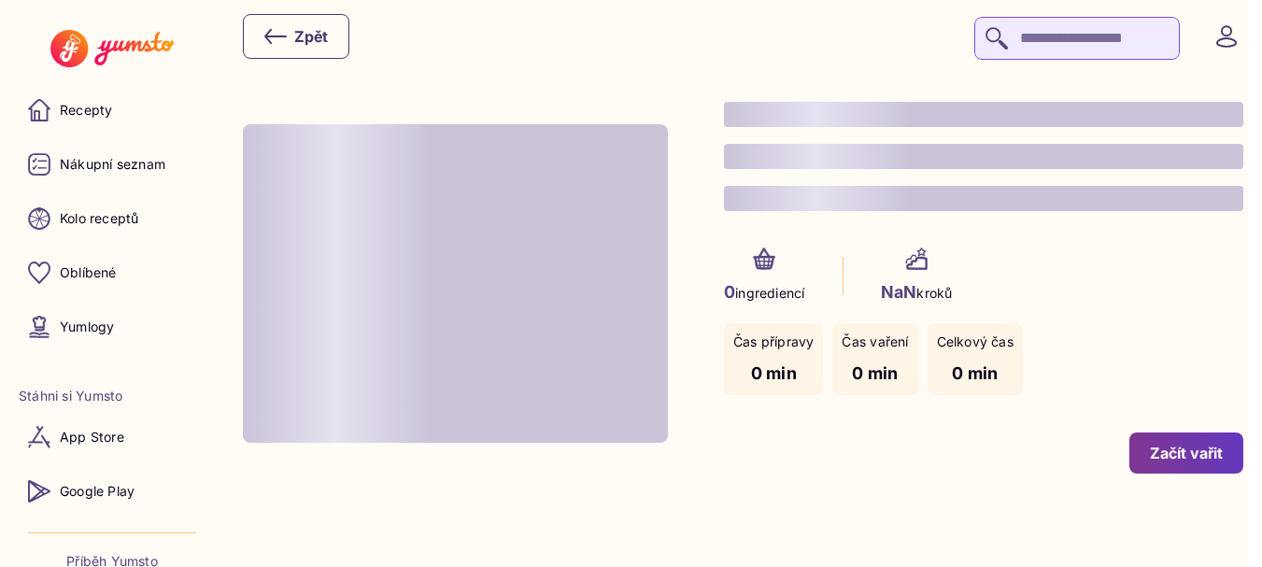  I want to click on p: Oblíbené, so click(88, 273).